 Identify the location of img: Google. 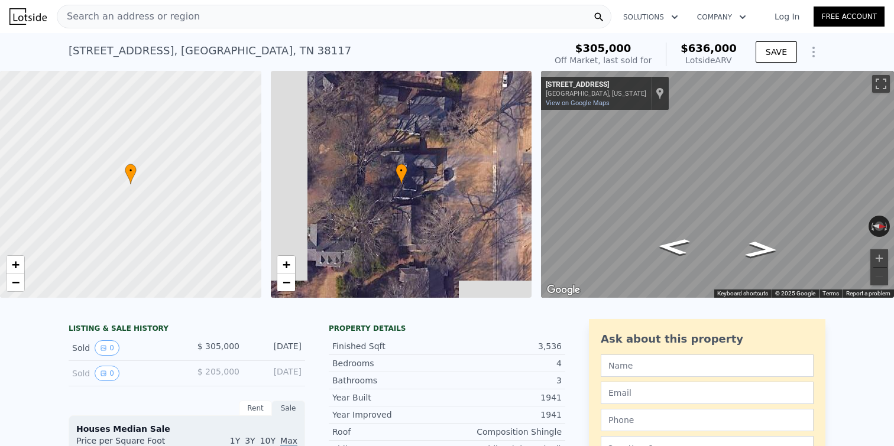
(563, 290).